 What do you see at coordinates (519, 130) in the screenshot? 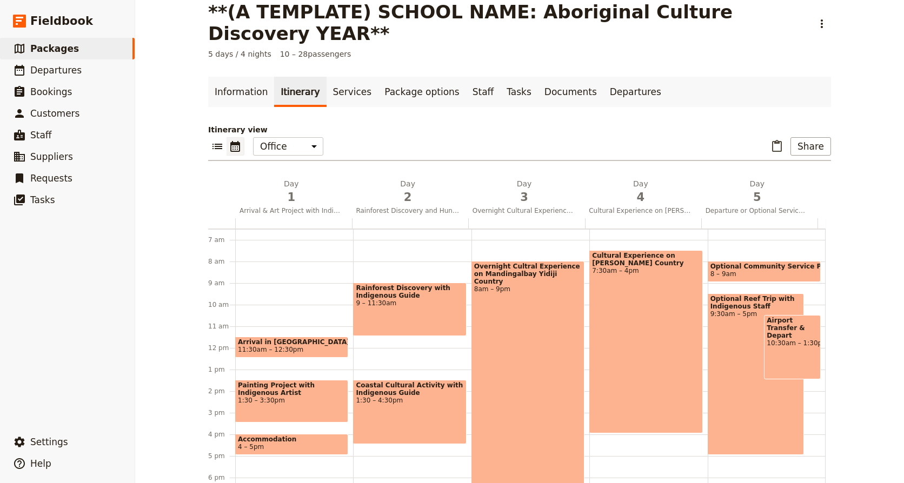
I see `p: Itinerary view` at bounding box center [519, 130].